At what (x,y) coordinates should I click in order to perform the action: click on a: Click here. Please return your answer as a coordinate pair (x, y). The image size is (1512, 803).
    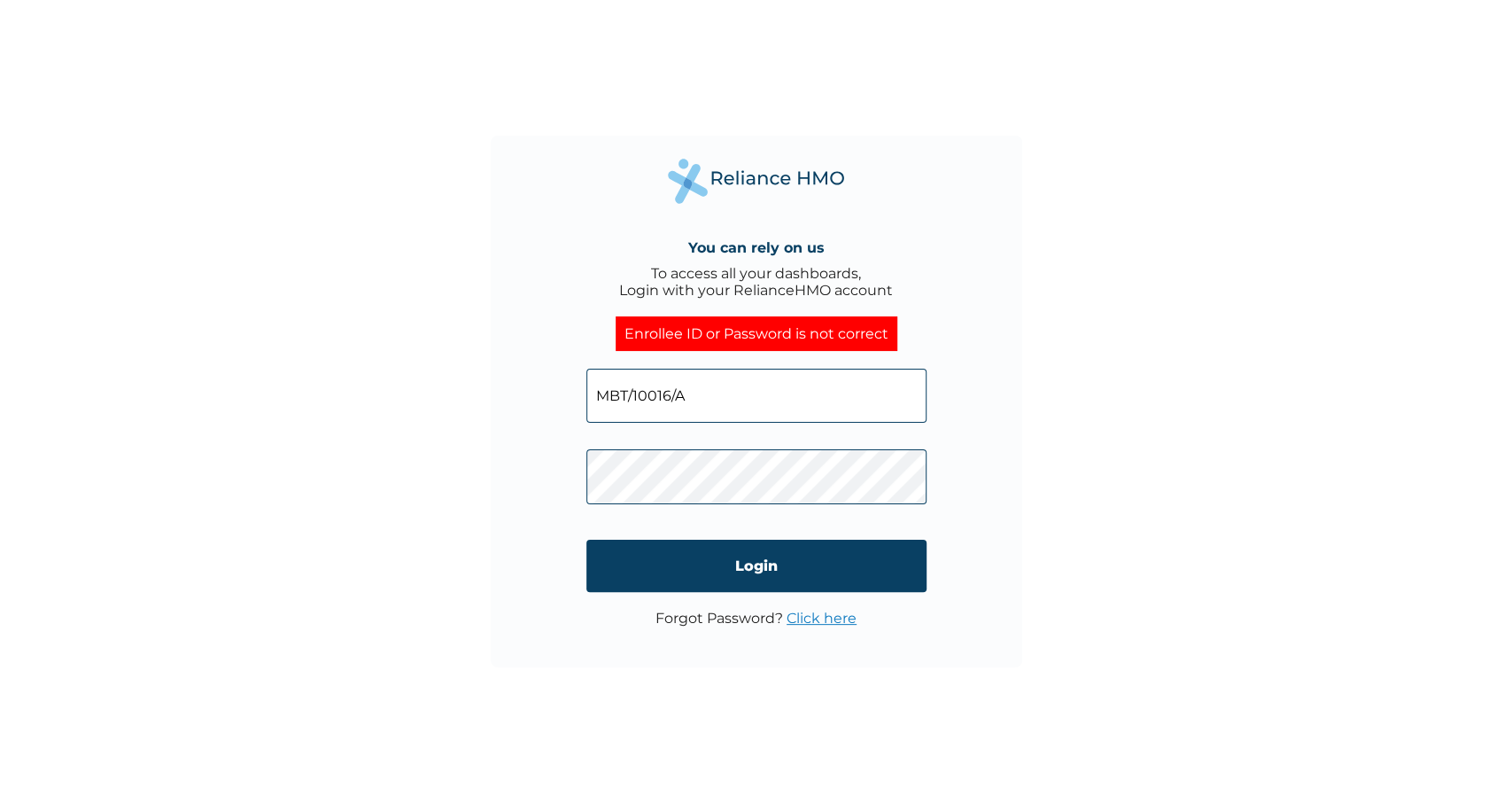
    Looking at the image, I should click on (821, 618).